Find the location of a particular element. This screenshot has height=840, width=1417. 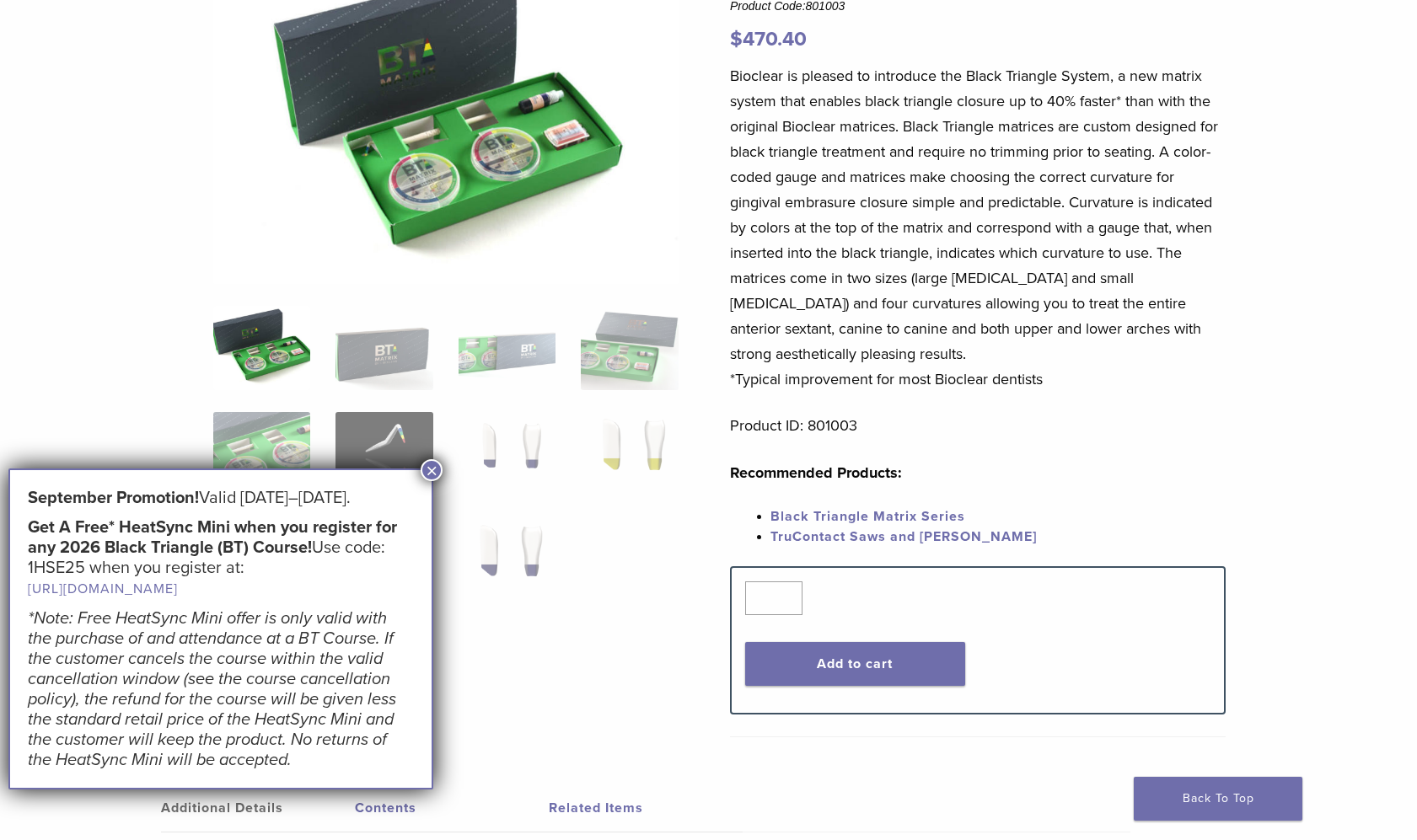

a: Back To Top is located at coordinates (1218, 799).